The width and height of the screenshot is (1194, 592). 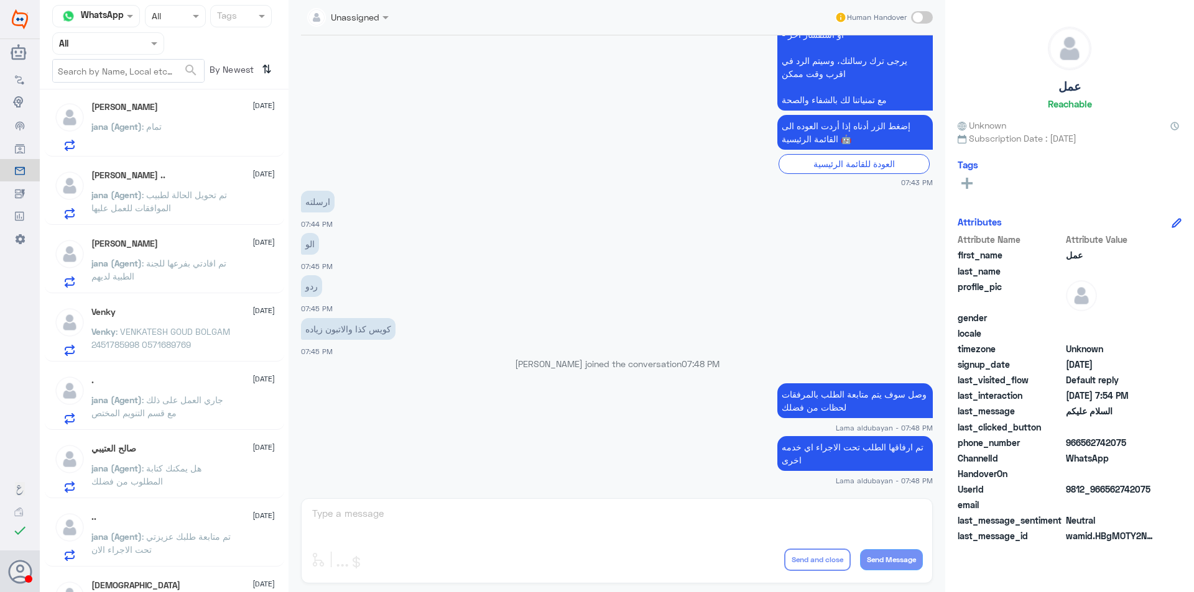 What do you see at coordinates (191, 70) in the screenshot?
I see `button: search` at bounding box center [191, 70].